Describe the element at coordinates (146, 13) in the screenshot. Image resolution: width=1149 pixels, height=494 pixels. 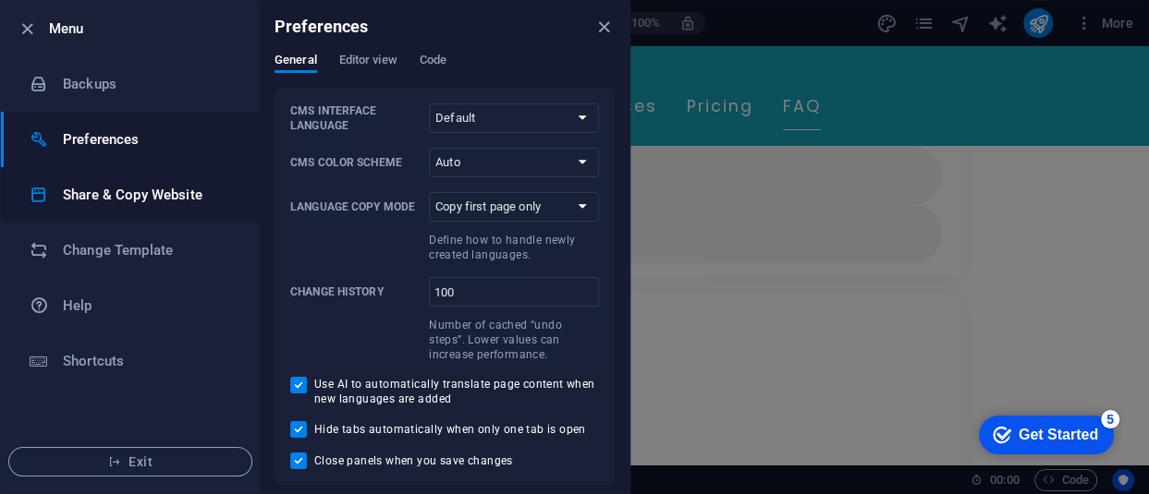
I see `div: 5` at that location.